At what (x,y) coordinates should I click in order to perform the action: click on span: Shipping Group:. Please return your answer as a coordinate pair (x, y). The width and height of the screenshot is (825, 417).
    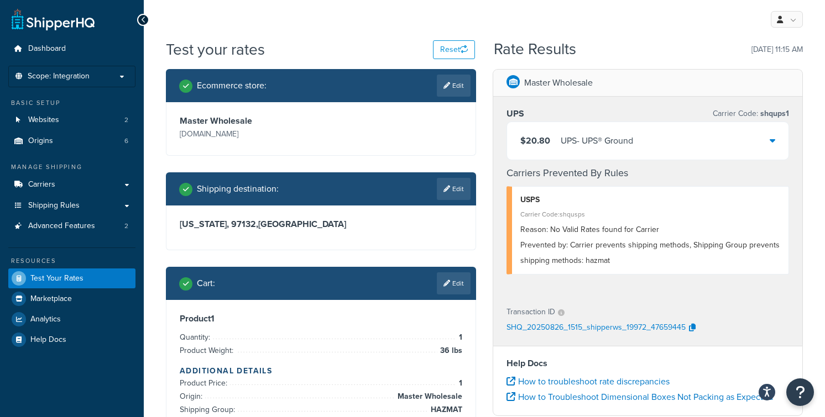
    Looking at the image, I should click on (208, 410).